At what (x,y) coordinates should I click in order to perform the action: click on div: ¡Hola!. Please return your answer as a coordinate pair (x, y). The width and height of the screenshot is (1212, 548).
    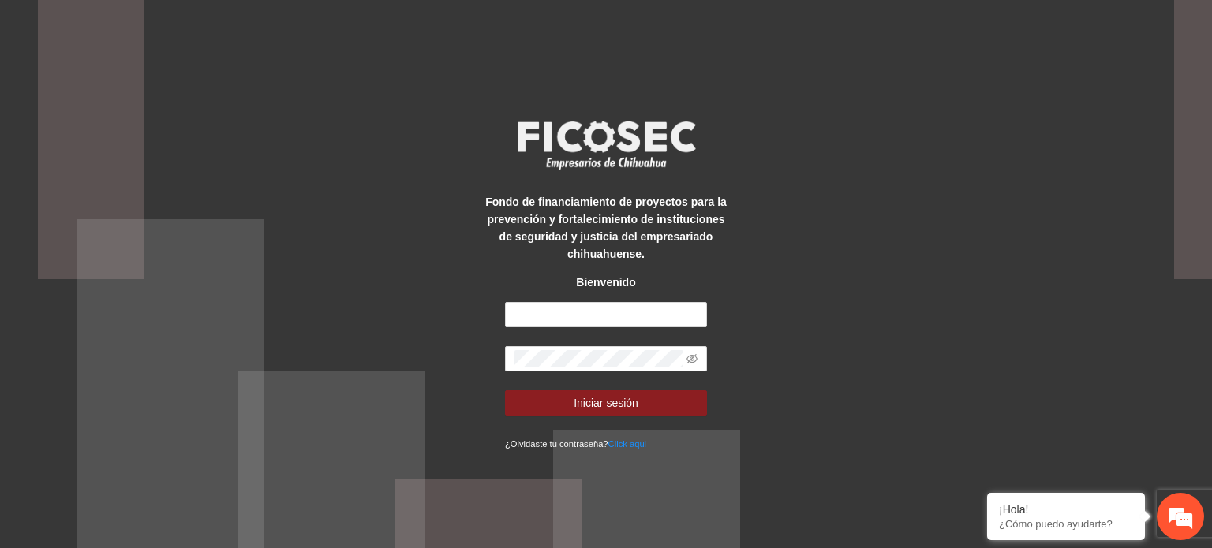
    Looking at the image, I should click on (1066, 510).